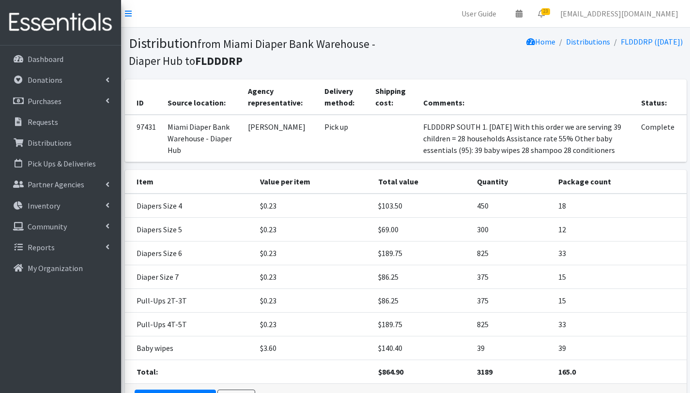  I want to click on th: Delivery method:, so click(344, 97).